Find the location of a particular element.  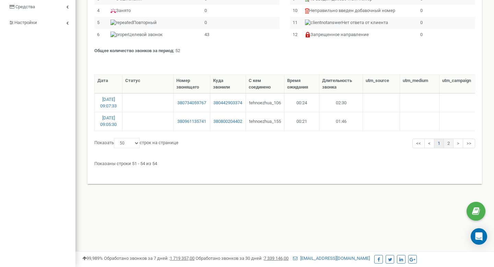

th: Время ожидания is located at coordinates (302, 84).